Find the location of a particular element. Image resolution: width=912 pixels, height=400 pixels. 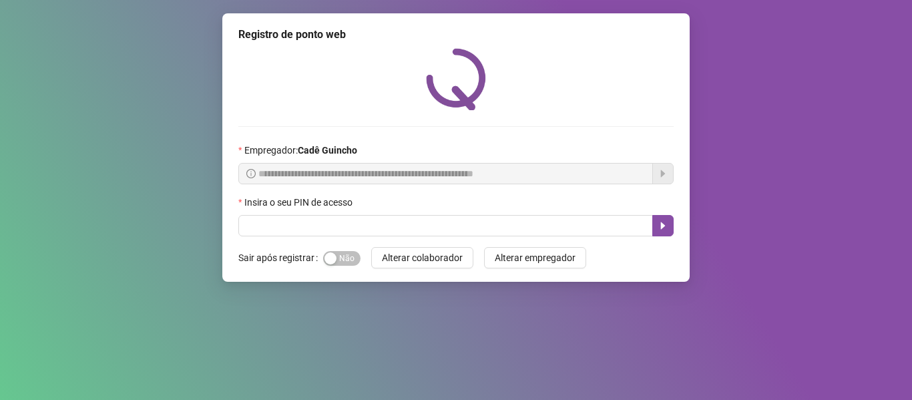

button: Alterar colaborador is located at coordinates (422, 258).